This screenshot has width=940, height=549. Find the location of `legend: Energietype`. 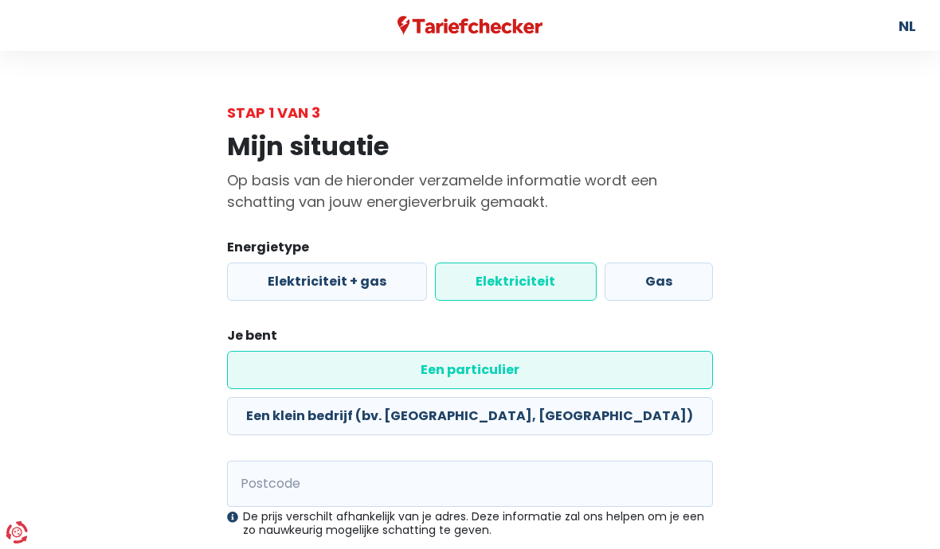

legend: Energietype is located at coordinates (470, 250).